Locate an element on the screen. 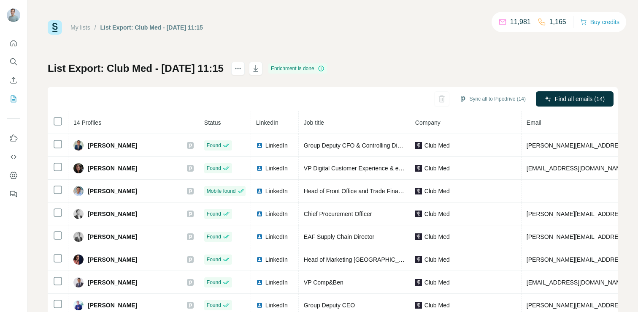 This screenshot has width=638, height=312. button: Find all emails (14) is located at coordinates (575, 99).